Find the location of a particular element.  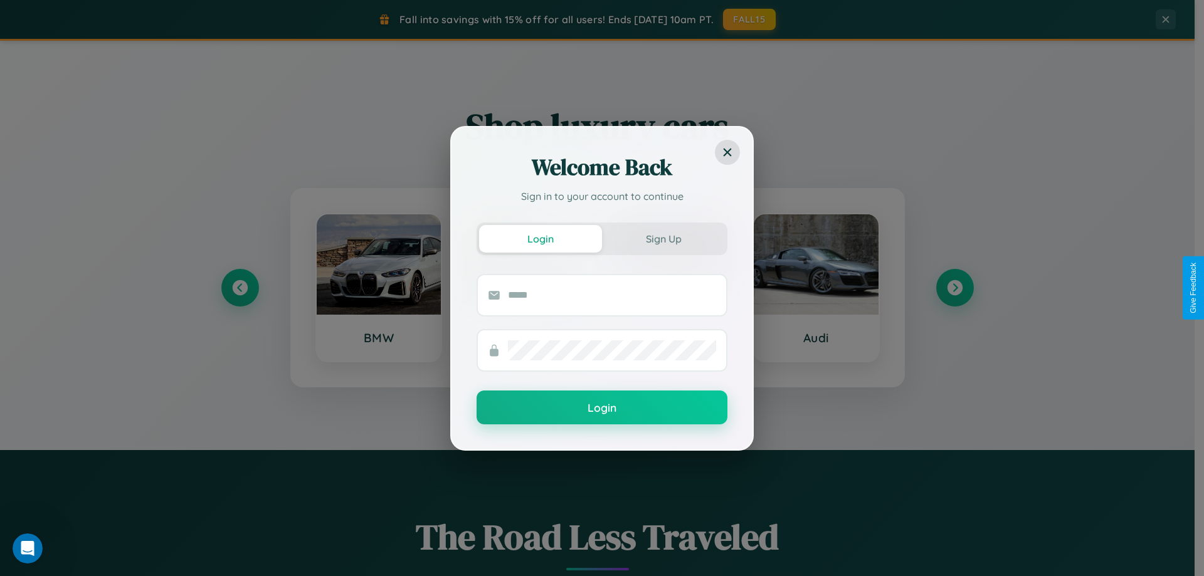

button: Sign Up is located at coordinates (664, 239).